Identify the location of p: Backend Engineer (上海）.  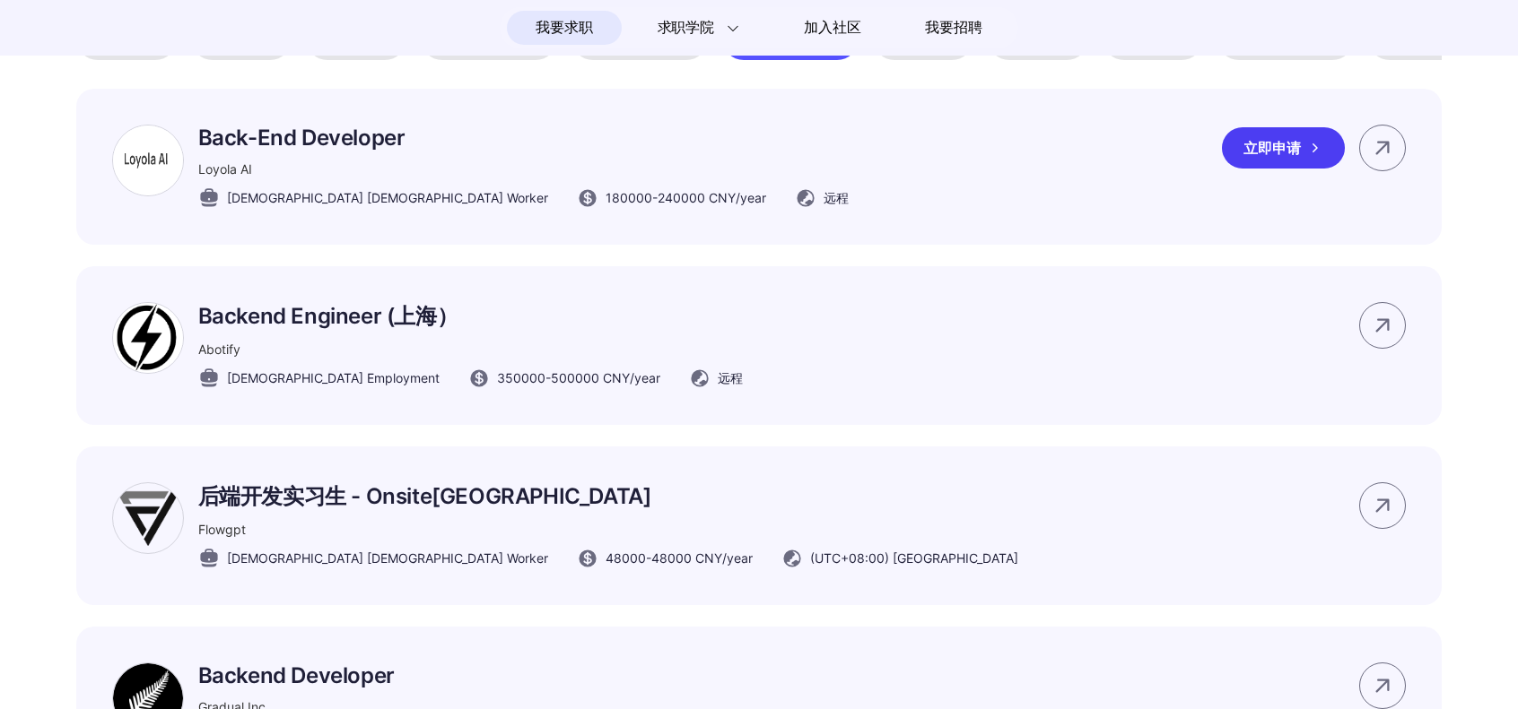
(470, 317).